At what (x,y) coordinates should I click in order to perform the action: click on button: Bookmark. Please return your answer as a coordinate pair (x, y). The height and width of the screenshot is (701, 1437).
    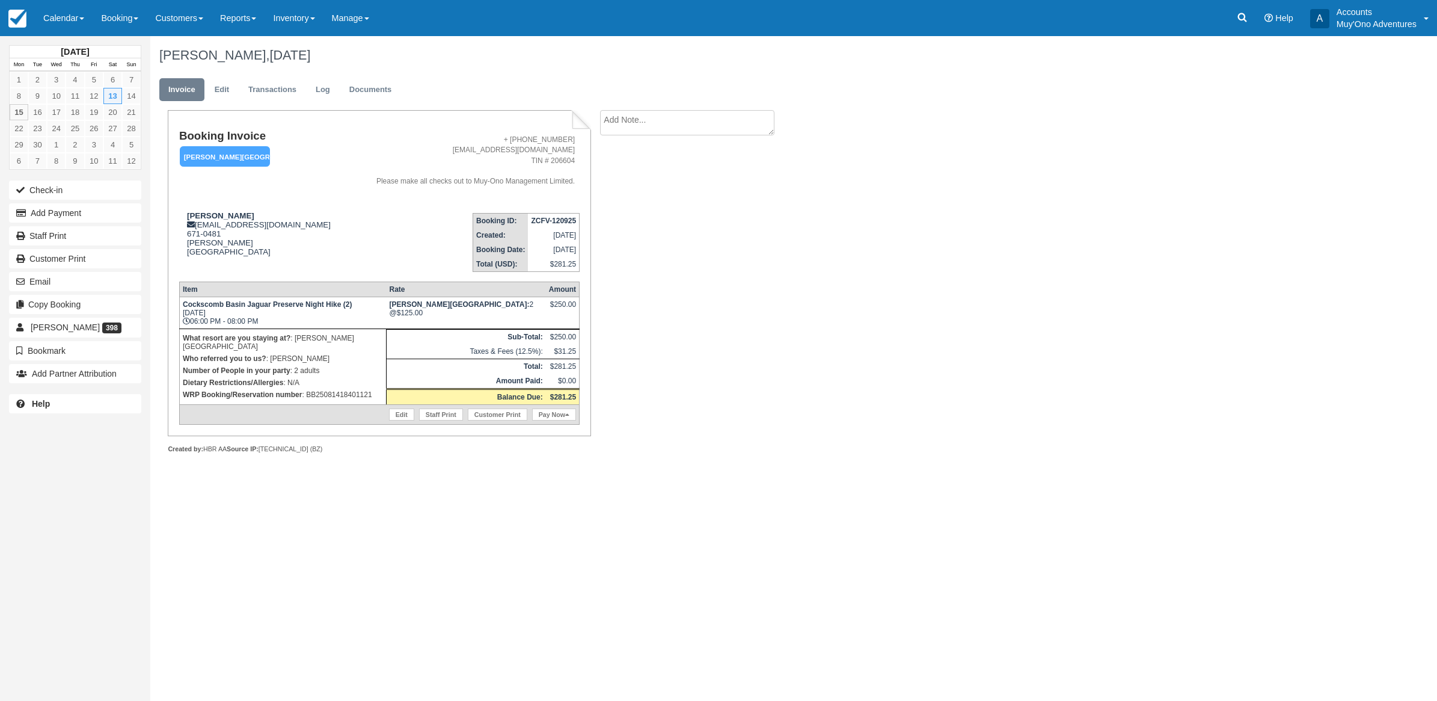
    Looking at the image, I should click on (75, 351).